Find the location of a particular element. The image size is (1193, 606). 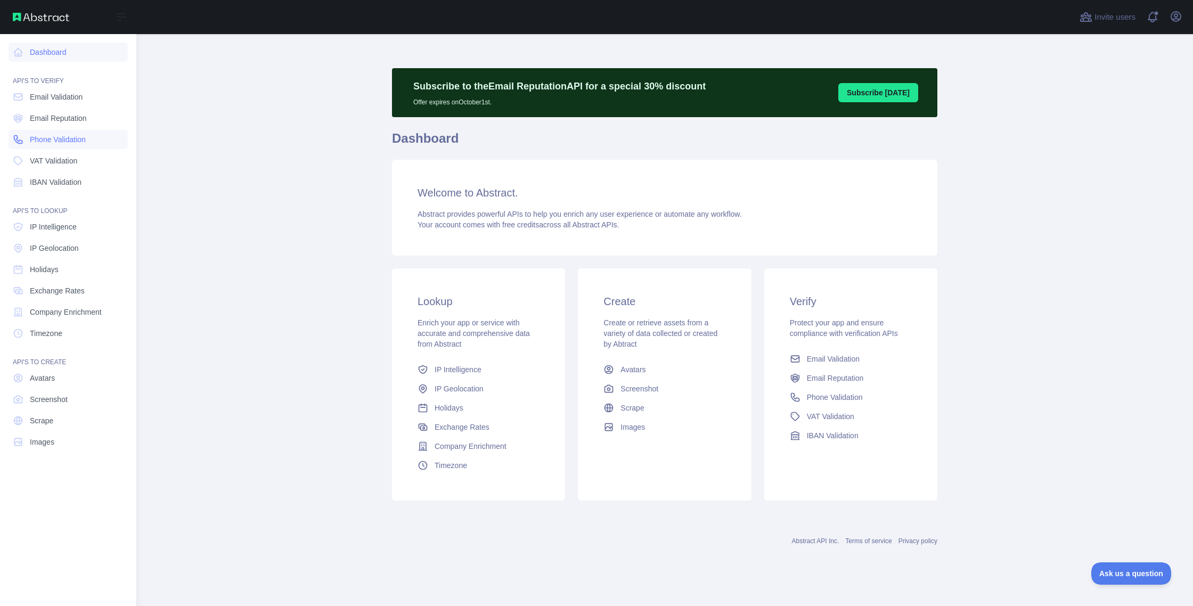

span: Create or retrieve assets from a variety of data collected or created by Abtract is located at coordinates (660, 333).